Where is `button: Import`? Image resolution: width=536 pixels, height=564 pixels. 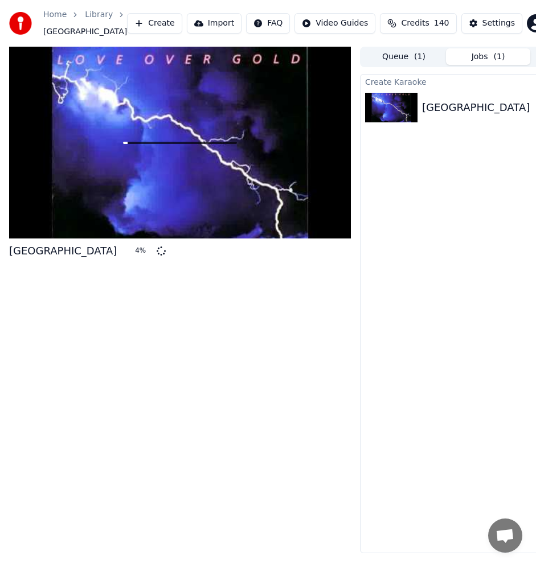
button: Import is located at coordinates (214, 23).